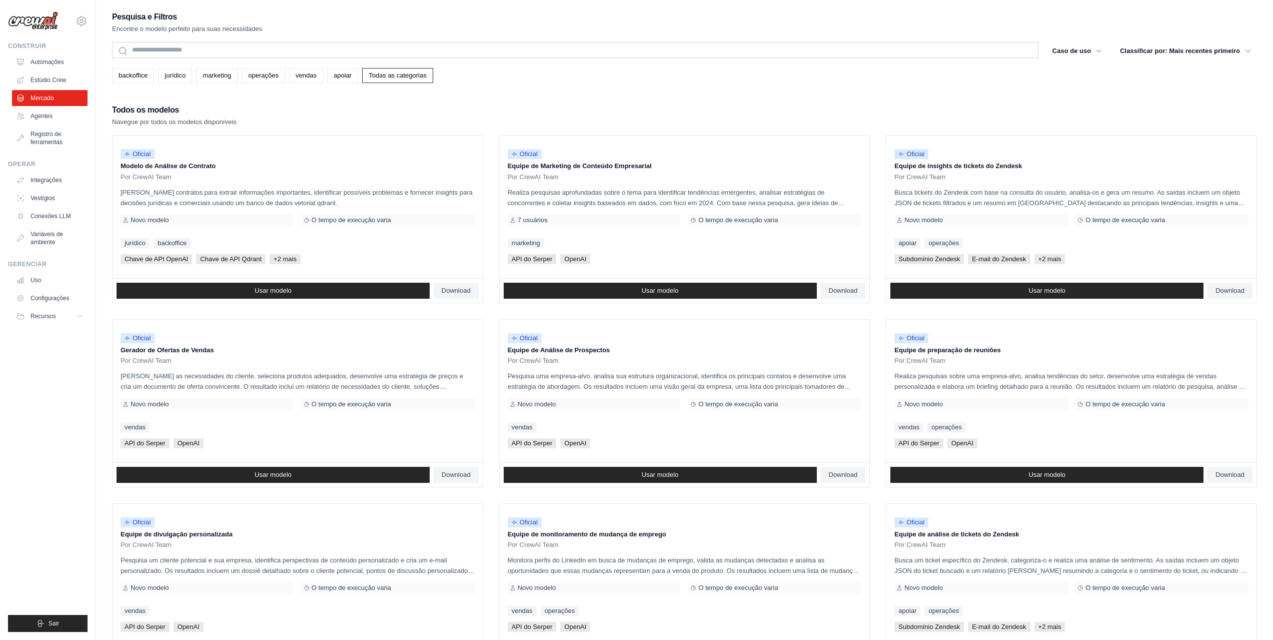 The height and width of the screenshot is (640, 1273). What do you see at coordinates (133, 75) in the screenshot?
I see `font: backoffice` at bounding box center [133, 75].